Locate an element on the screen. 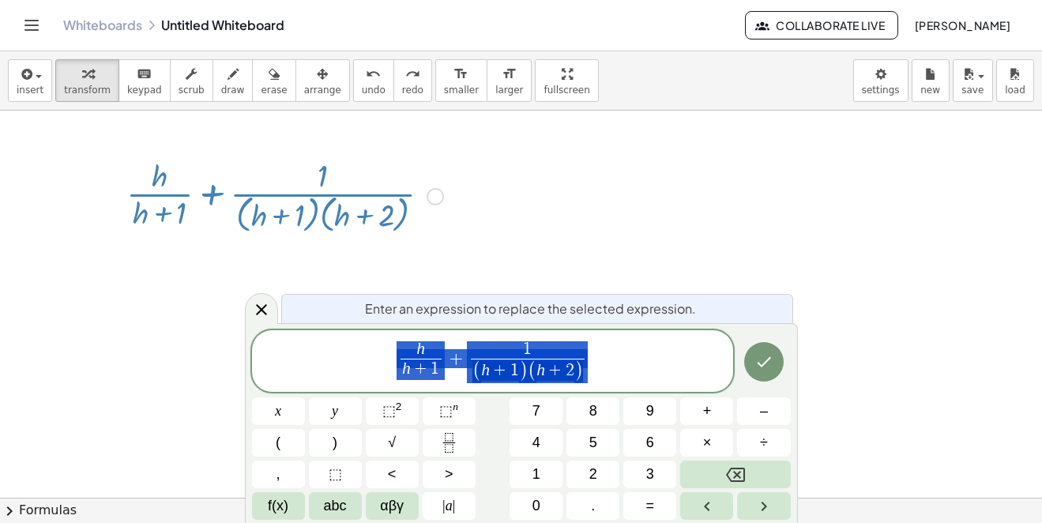  span: load is located at coordinates (1015, 90).